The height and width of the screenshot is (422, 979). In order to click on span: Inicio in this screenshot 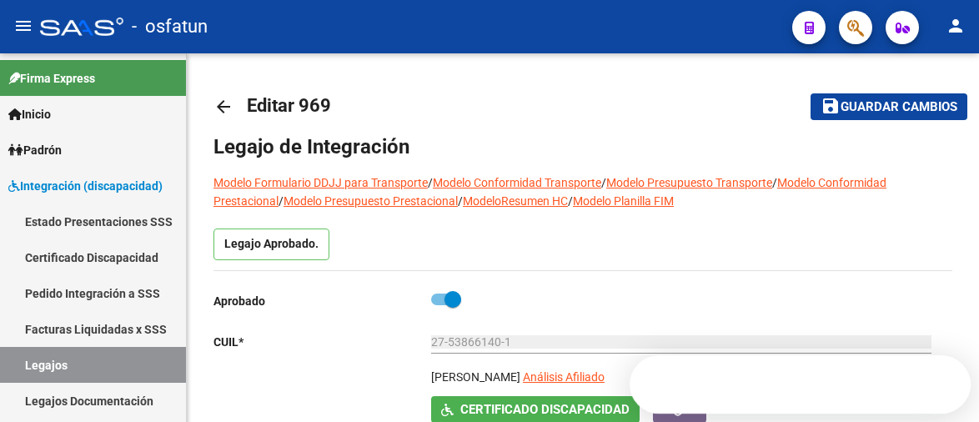, I will do `click(29, 114)`.